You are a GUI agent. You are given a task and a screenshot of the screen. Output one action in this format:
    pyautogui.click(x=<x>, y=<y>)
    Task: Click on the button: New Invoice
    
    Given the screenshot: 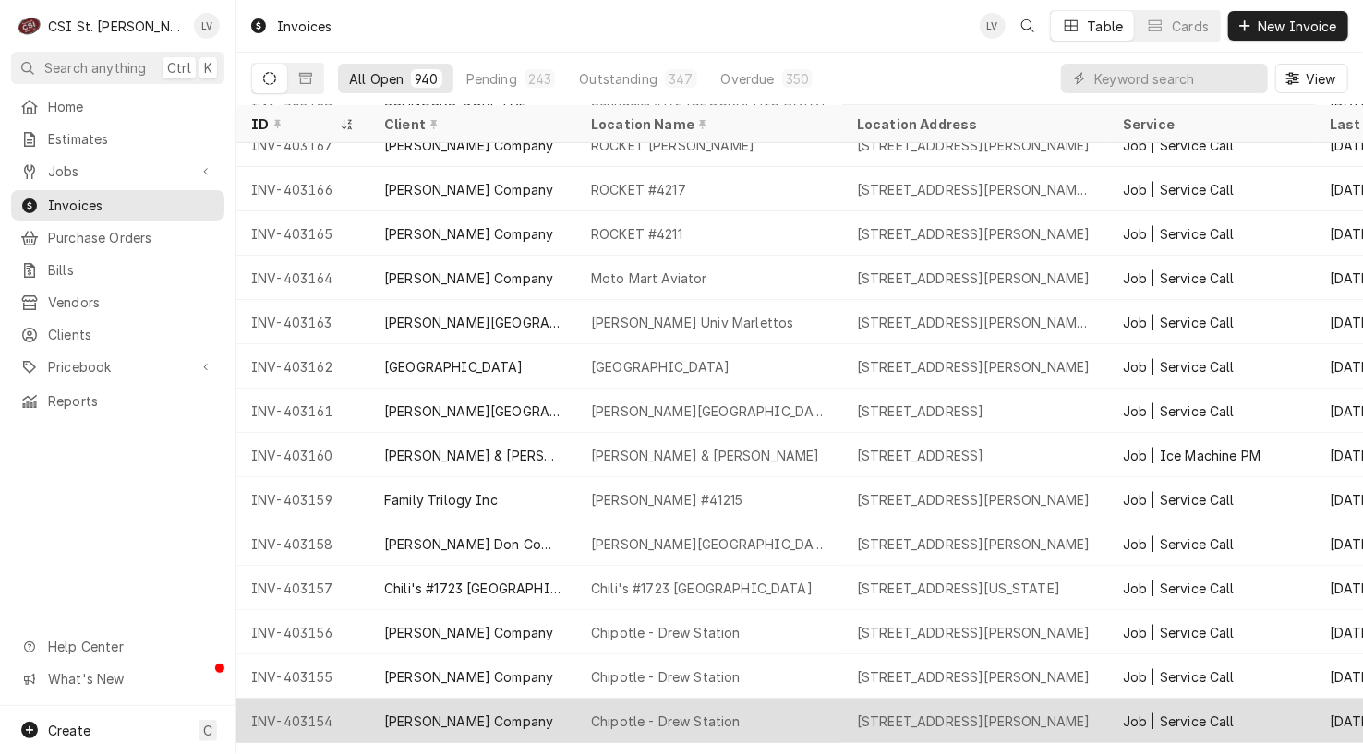 What is the action you would take?
    pyautogui.click(x=1288, y=26)
    